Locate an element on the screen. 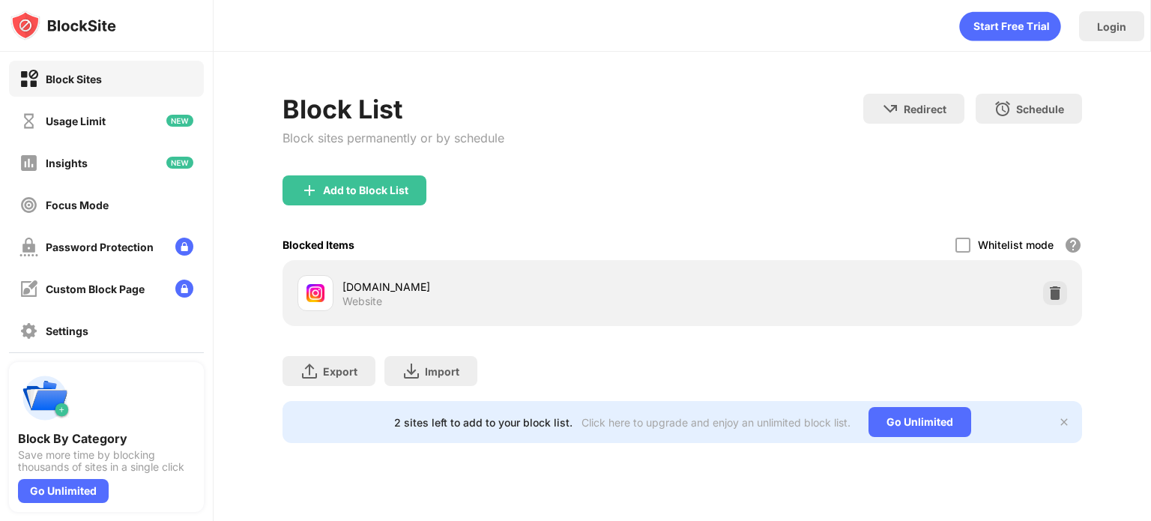 The width and height of the screenshot is (1151, 521). img: push-categories.svg is located at coordinates (45, 398).